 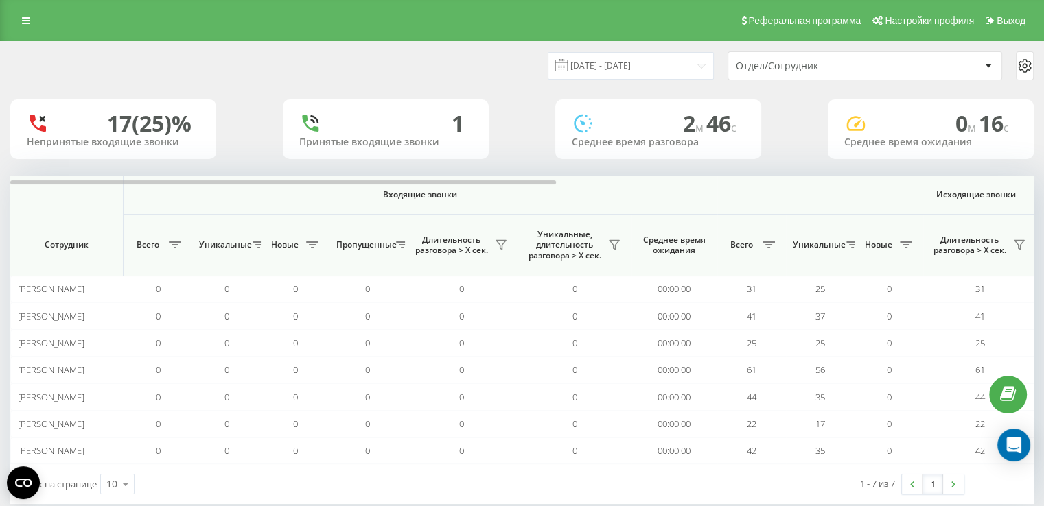 What do you see at coordinates (386, 142) in the screenshot?
I see `div: Принятые входящие звонки` at bounding box center [386, 142].